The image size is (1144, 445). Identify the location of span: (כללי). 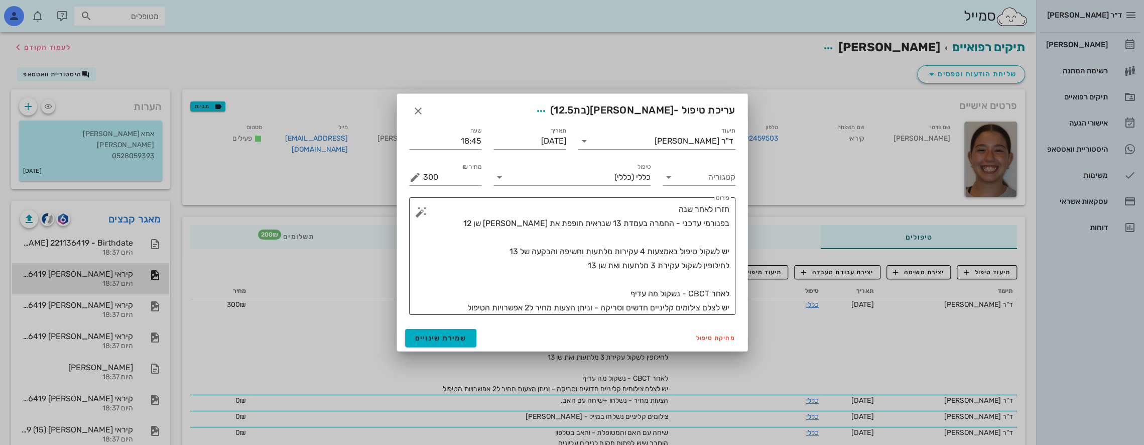
(624, 177).